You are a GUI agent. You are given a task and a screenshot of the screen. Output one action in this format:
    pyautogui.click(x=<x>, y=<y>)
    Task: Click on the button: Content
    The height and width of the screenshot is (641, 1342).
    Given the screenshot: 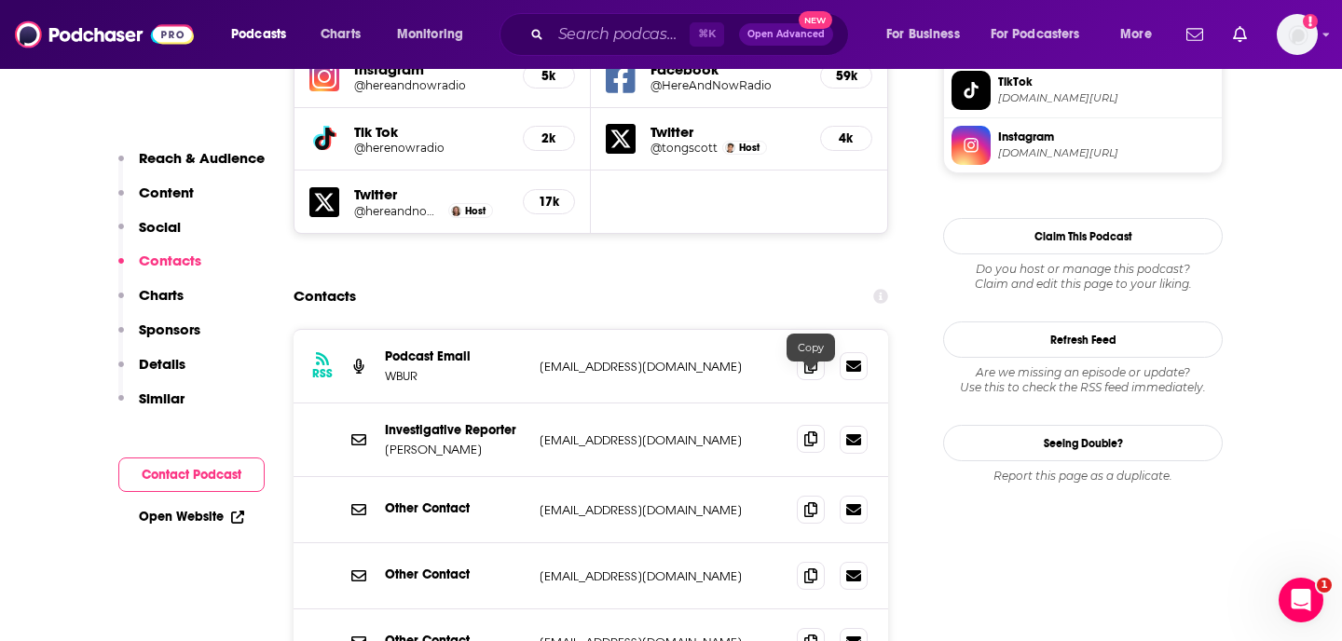 What is the action you would take?
    pyautogui.click(x=156, y=200)
    